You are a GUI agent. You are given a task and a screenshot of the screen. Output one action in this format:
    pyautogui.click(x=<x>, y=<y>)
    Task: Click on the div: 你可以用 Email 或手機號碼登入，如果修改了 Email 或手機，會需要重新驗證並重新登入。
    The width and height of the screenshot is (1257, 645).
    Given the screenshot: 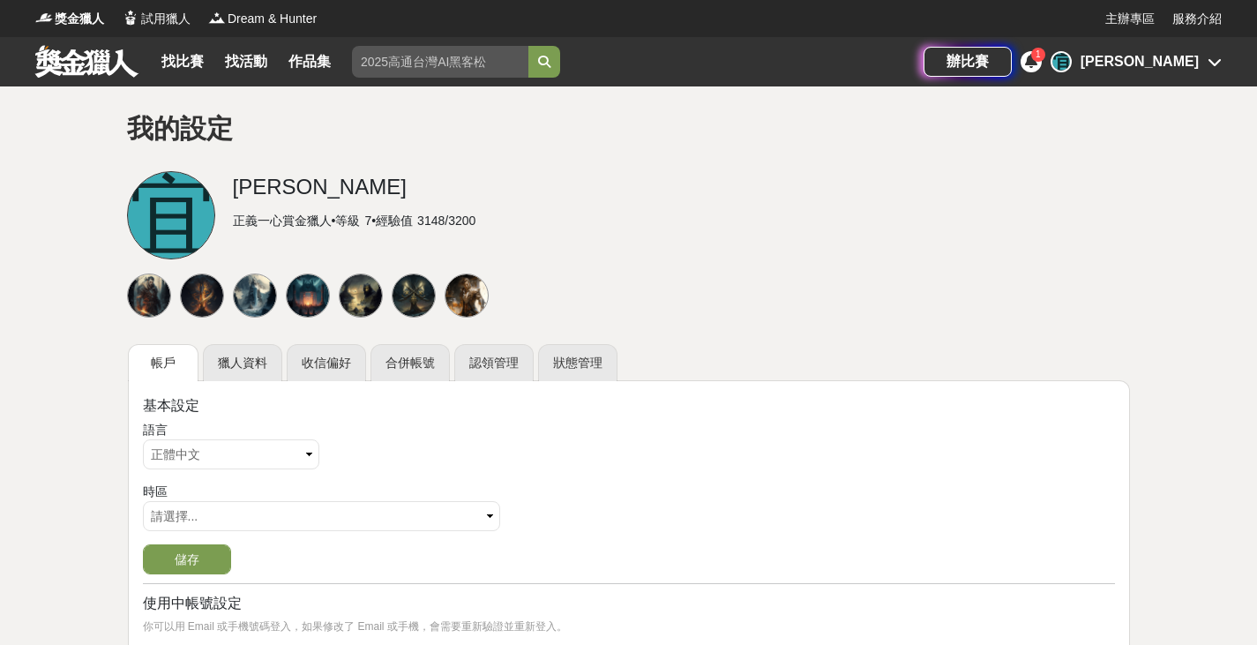 What is the action you would take?
    pyautogui.click(x=629, y=626)
    